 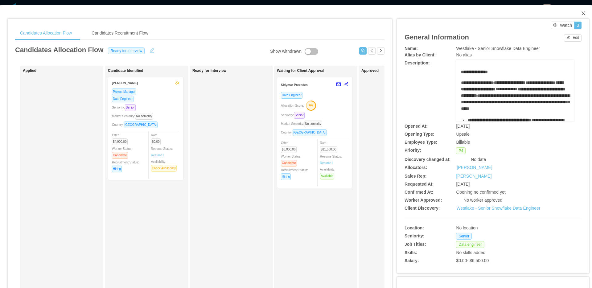 I want to click on b: Alias by Client:, so click(x=420, y=55).